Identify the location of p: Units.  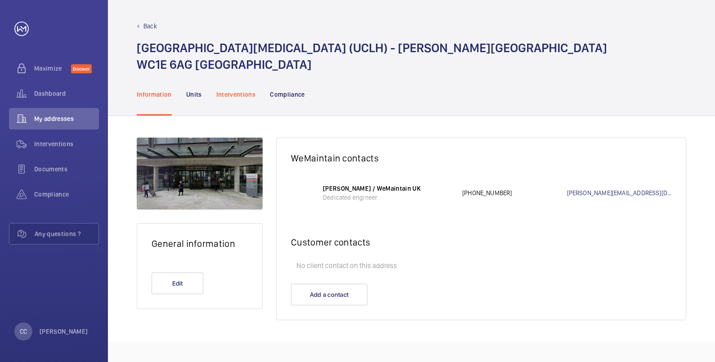
(194, 94).